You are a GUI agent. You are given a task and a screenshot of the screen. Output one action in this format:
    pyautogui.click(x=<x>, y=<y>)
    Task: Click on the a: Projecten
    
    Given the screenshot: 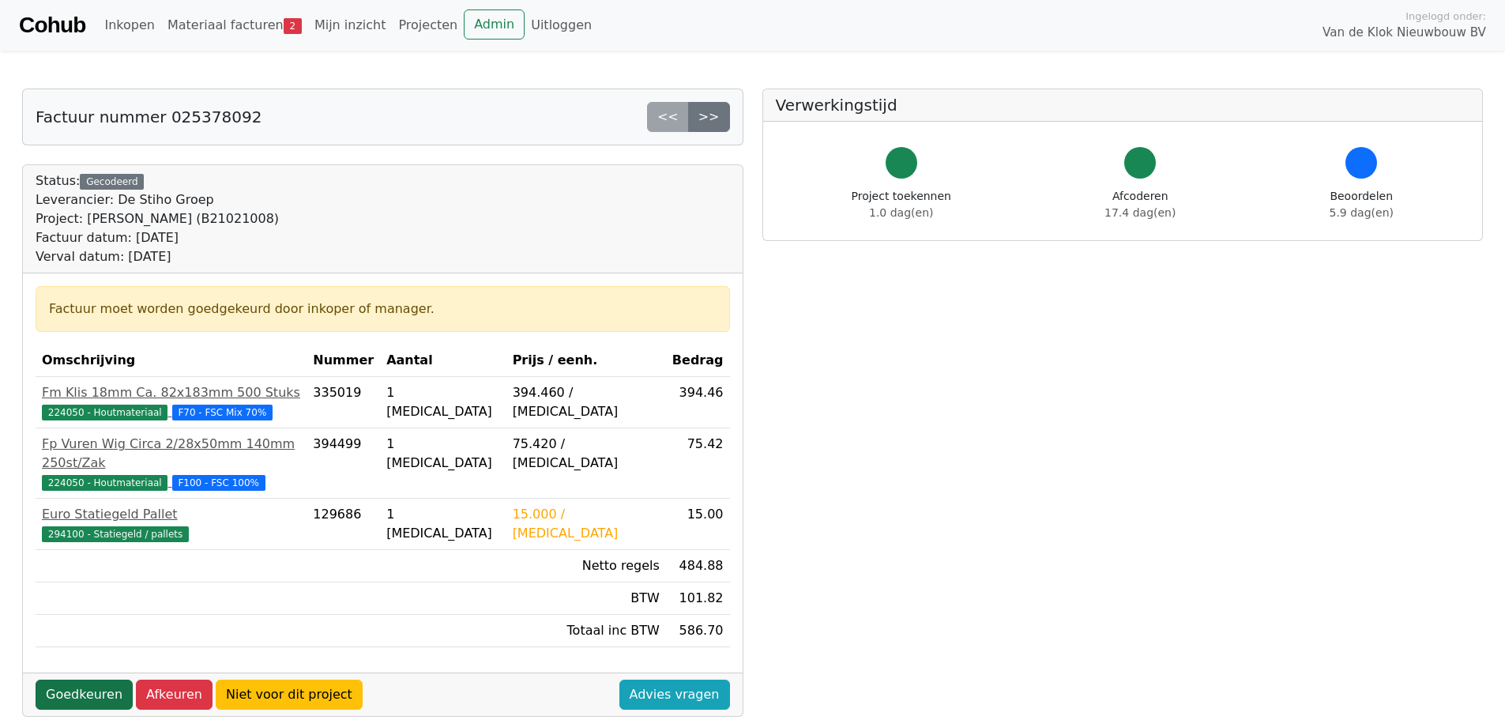 What is the action you would take?
    pyautogui.click(x=428, y=25)
    